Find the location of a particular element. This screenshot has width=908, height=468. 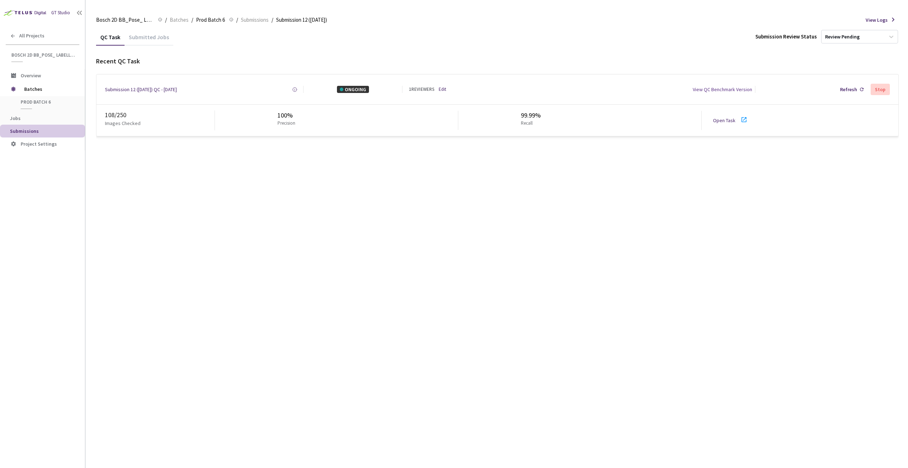

a: Edit is located at coordinates (442, 89).